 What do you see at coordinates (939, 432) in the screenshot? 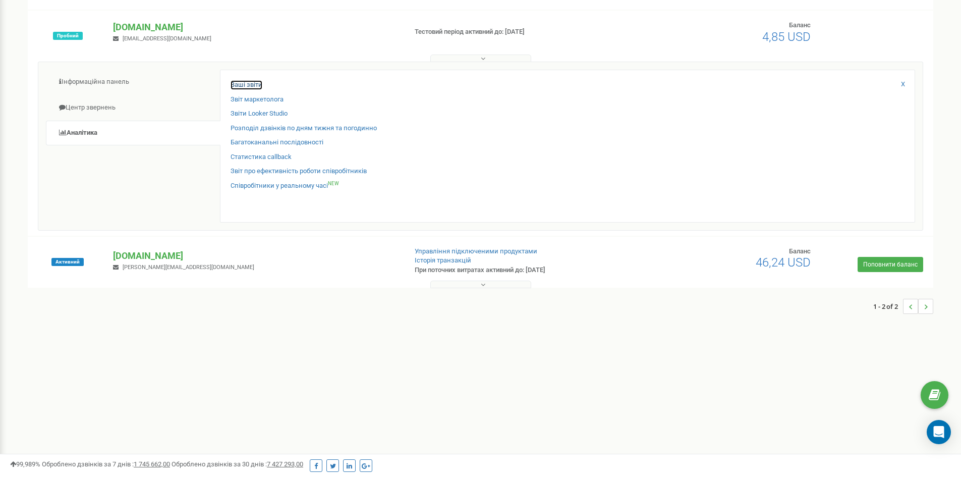
I see `div: Open Intercom Messenger` at bounding box center [939, 432].